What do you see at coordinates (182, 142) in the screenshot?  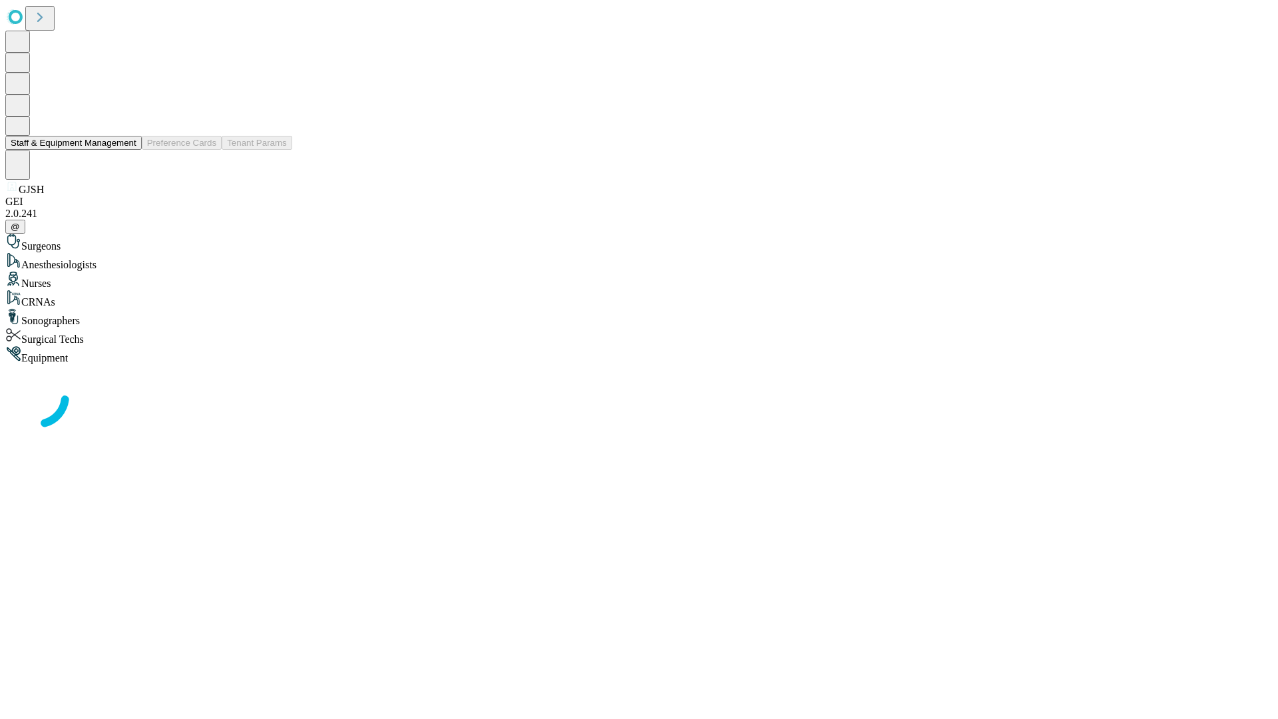 I see `button: Preference Cards` at bounding box center [182, 142].